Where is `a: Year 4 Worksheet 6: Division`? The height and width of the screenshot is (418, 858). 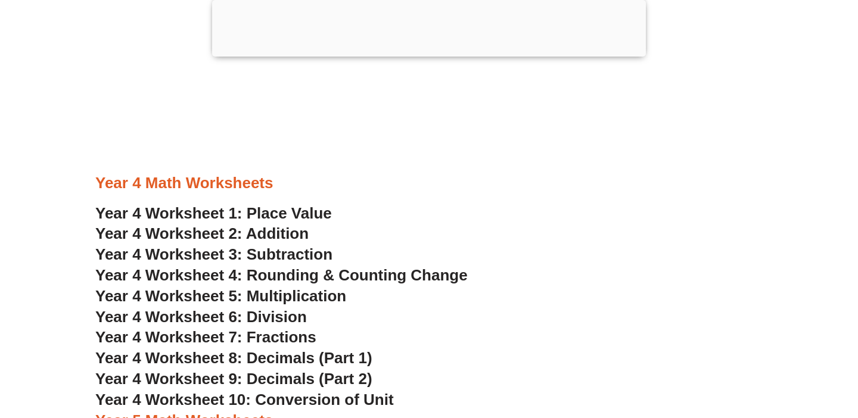
a: Year 4 Worksheet 6: Division is located at coordinates (201, 317).